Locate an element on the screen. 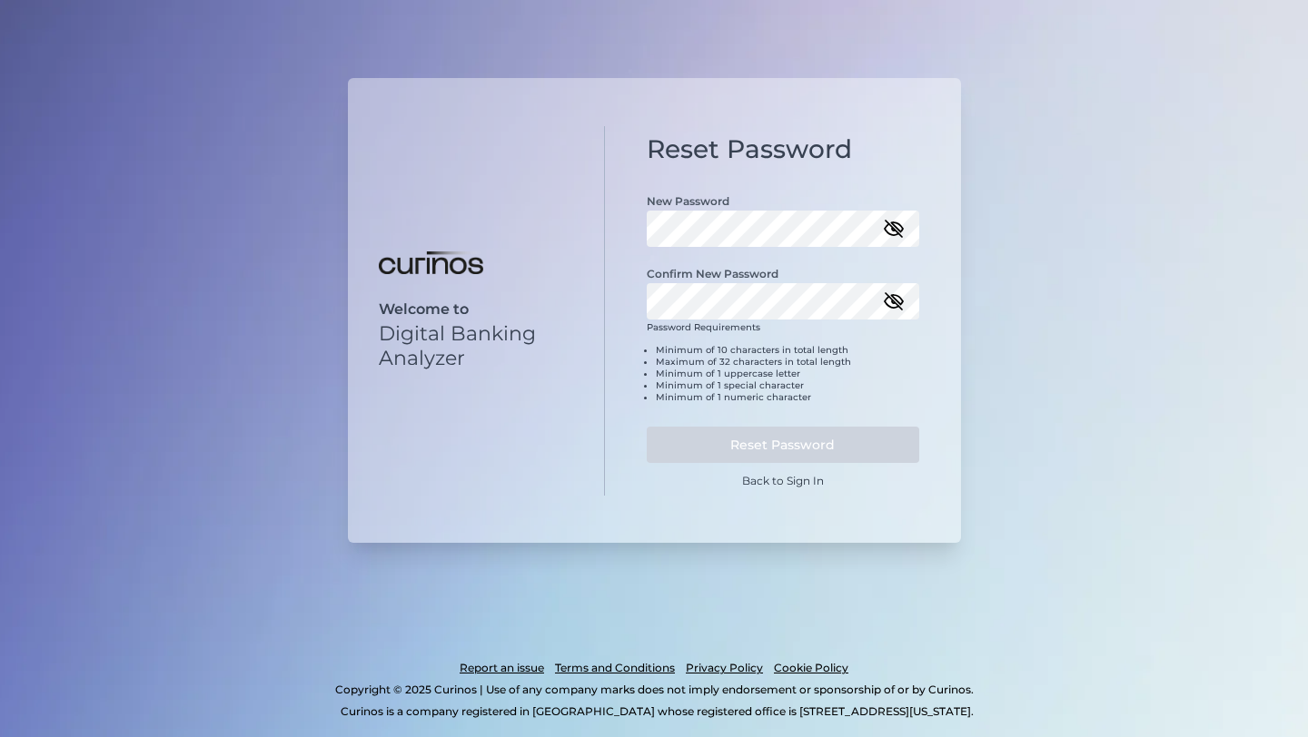 This screenshot has width=1308, height=737. img: Digital Banking Analyzer is located at coordinates (430, 263).